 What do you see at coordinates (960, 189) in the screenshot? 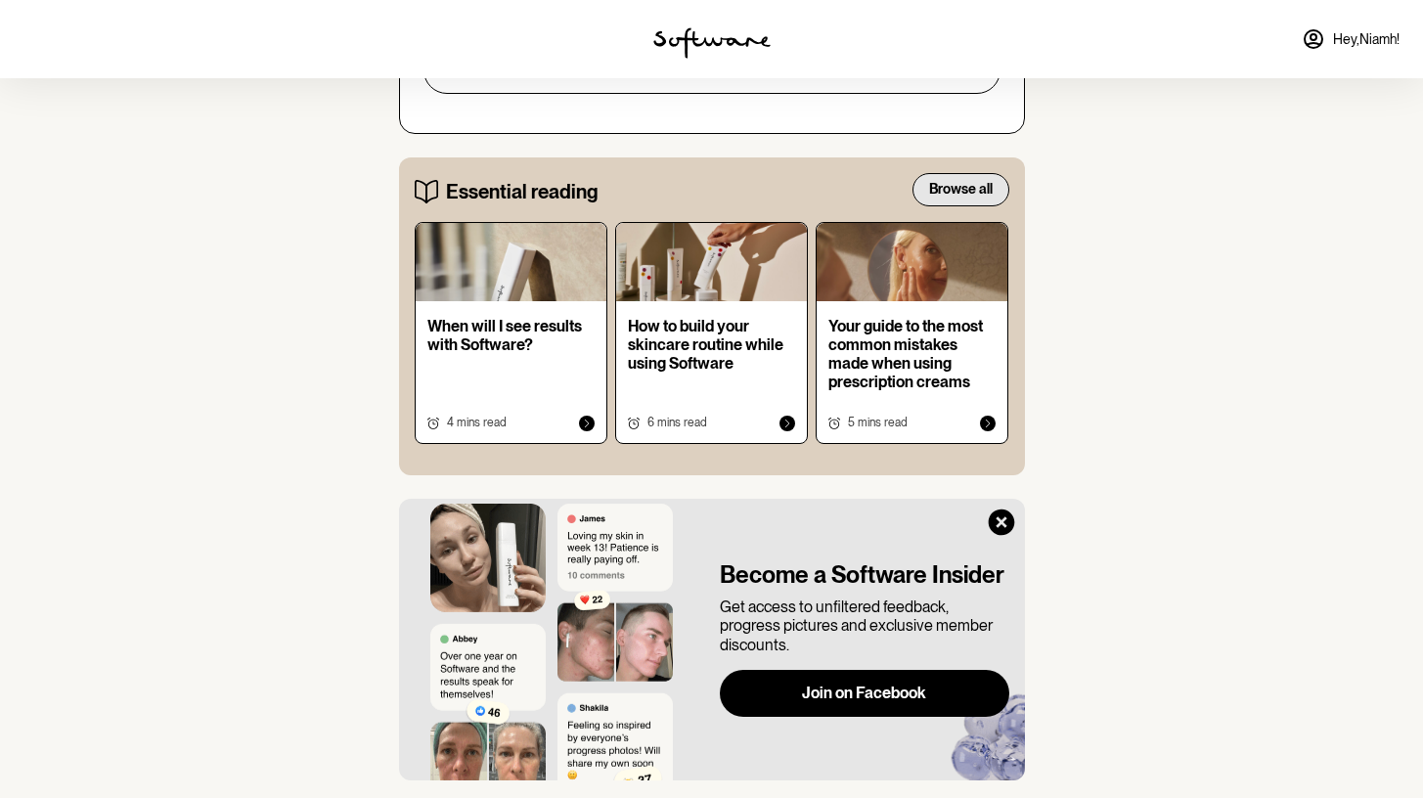
I see `span: Browse all` at bounding box center [960, 189].